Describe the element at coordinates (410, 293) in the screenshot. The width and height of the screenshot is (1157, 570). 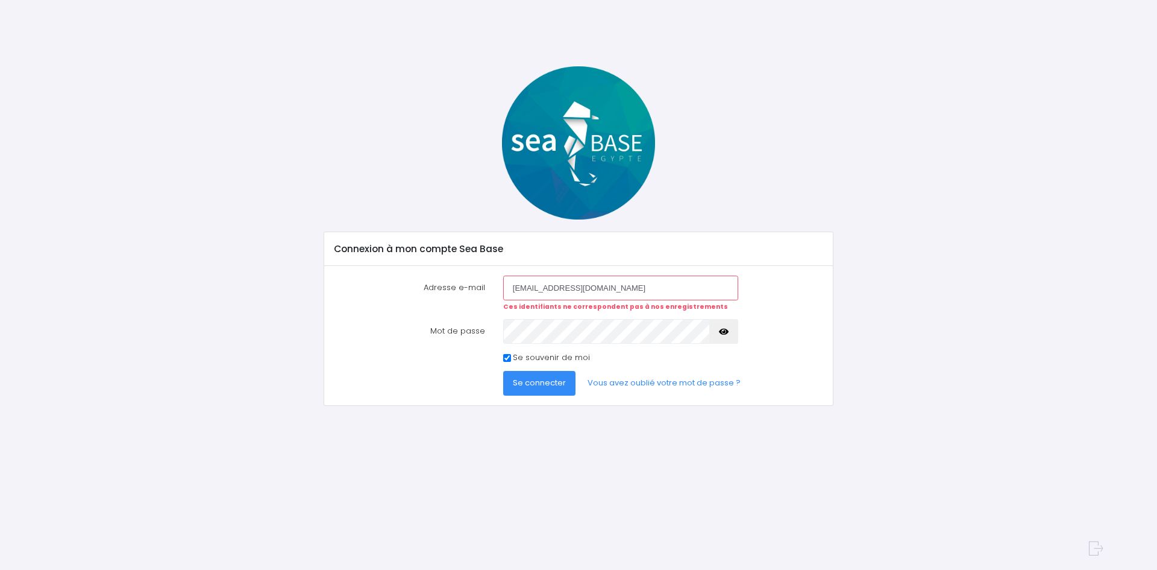
I see `label: Adresse e-mail` at that location.